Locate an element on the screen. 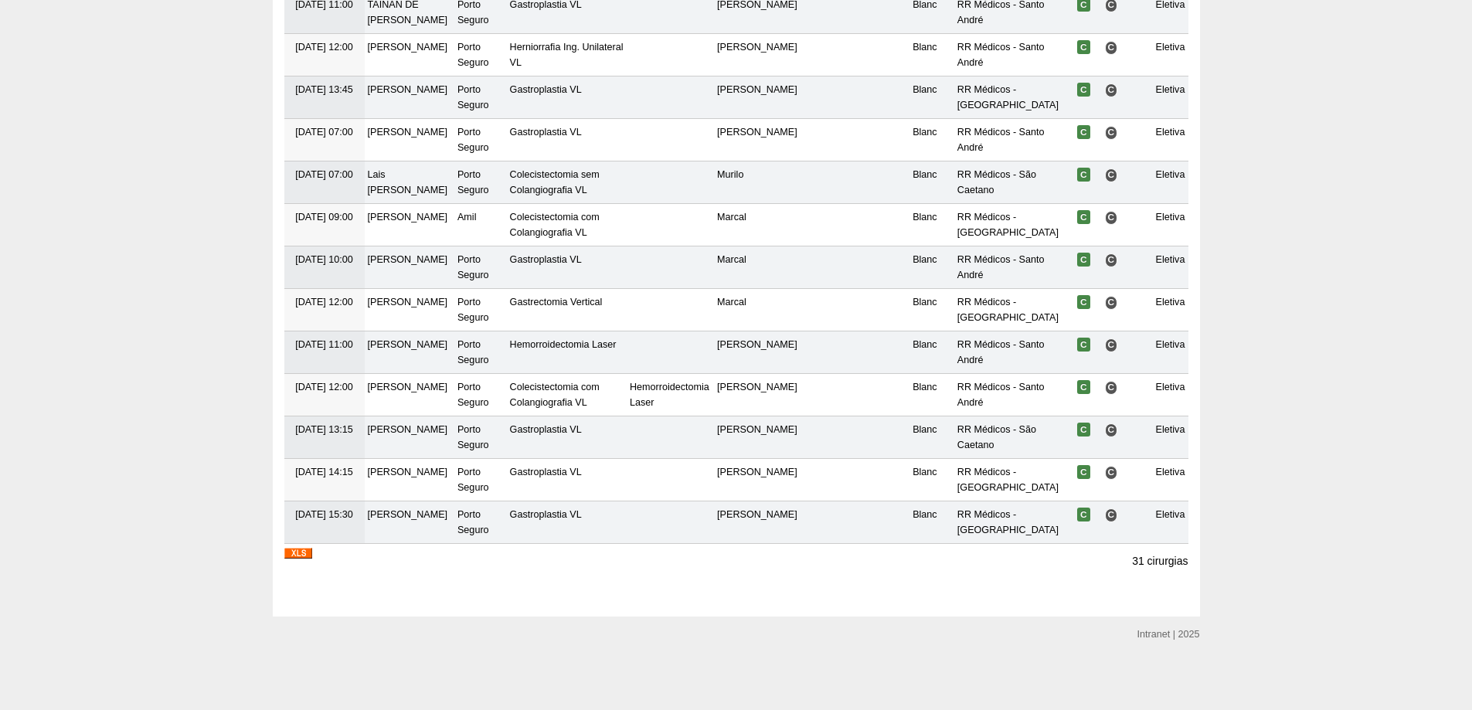 The height and width of the screenshot is (710, 1472). p: 31 cirurgias is located at coordinates (1160, 561).